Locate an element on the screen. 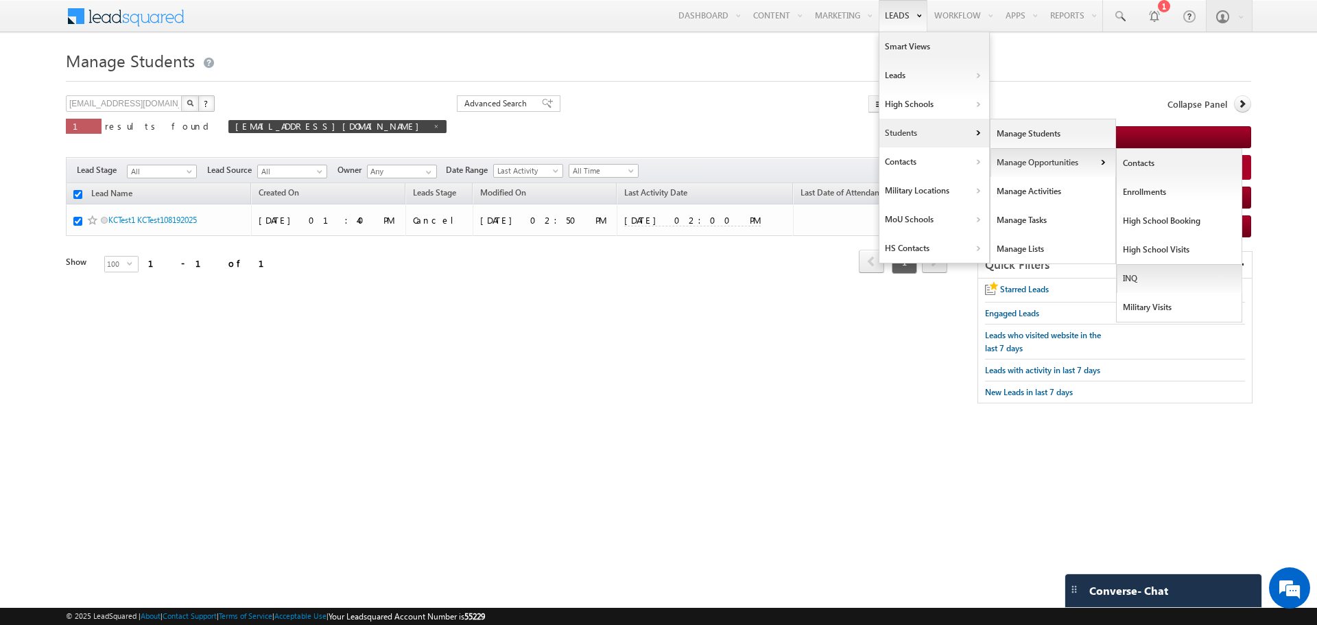 This screenshot has width=1317, height=625. span: Starred Leads is located at coordinates (1024, 289).